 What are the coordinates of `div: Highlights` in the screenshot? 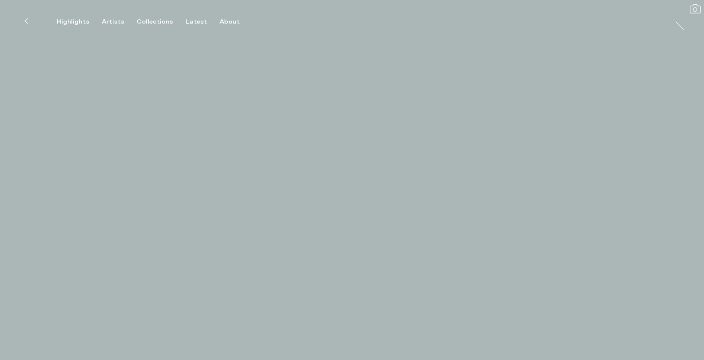 It's located at (73, 22).